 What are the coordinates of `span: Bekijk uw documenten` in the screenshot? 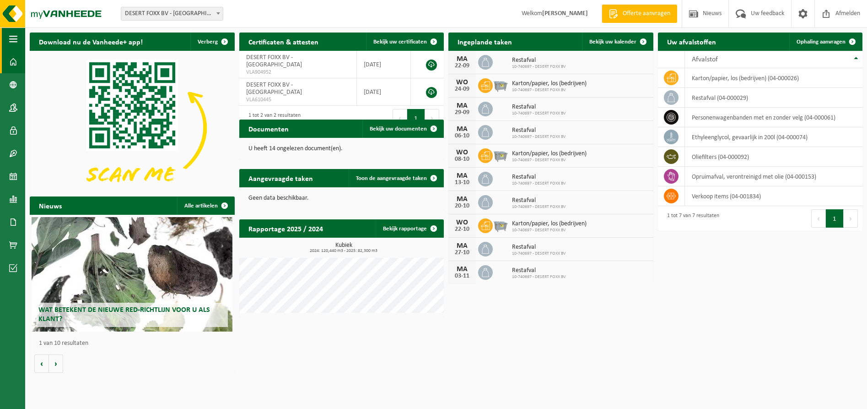 It's located at (398, 129).